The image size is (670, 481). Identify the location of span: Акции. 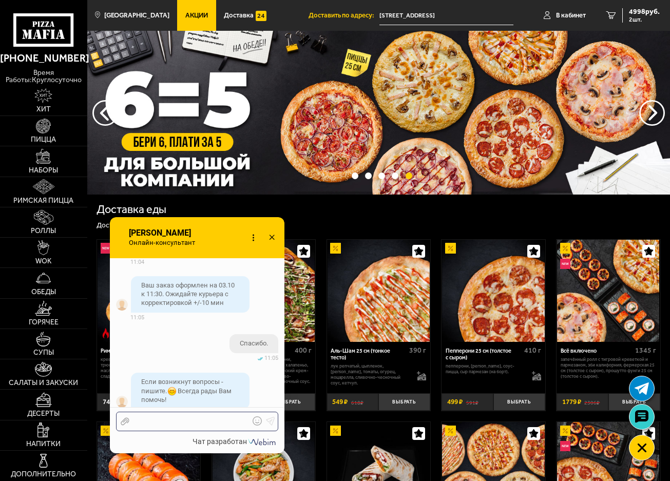
(197, 15).